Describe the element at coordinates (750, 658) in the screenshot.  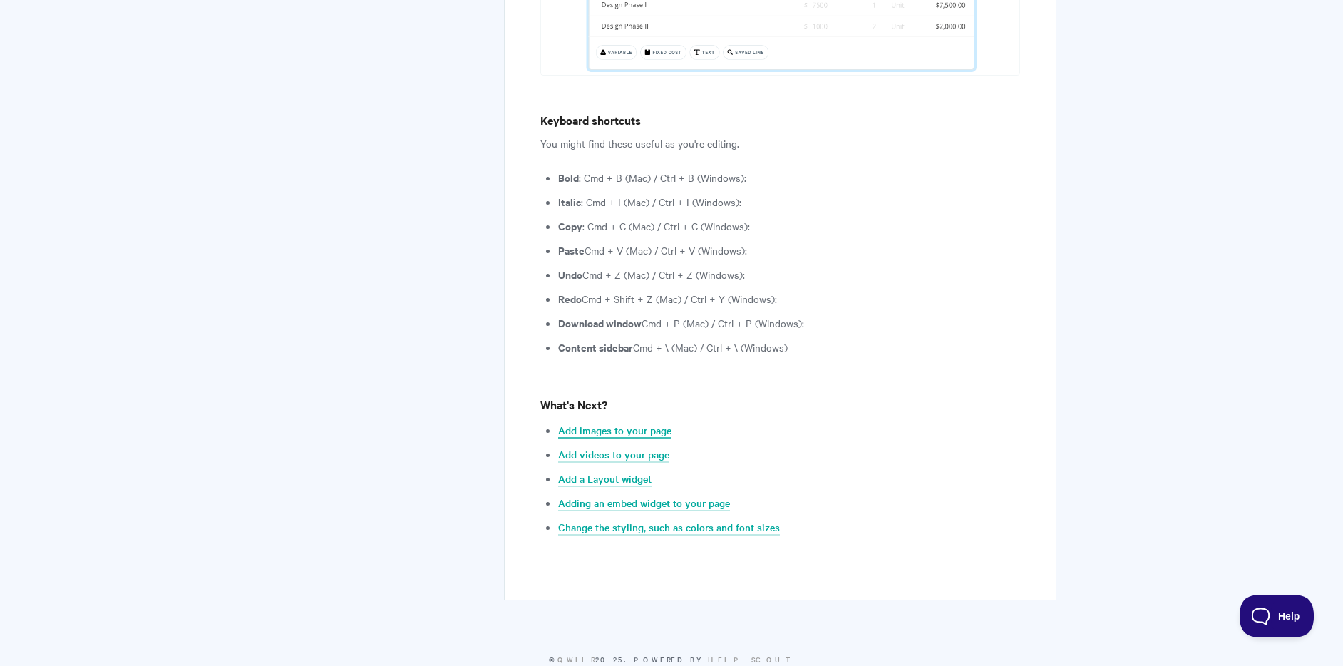
I see `a: Help Scout` at that location.